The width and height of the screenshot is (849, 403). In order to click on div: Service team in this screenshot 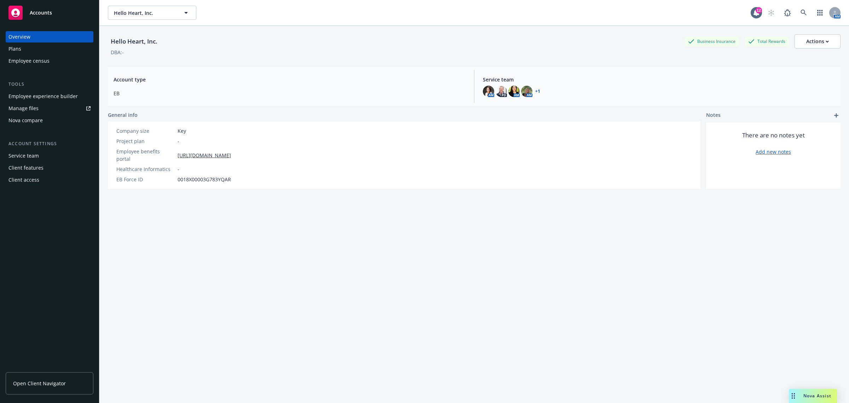, I will do `click(24, 156)`.